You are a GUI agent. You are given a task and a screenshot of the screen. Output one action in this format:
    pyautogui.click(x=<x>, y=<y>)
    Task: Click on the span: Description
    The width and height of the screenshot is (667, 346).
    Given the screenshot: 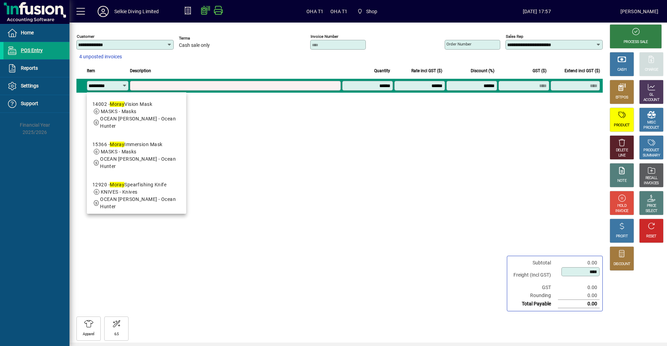 What is the action you would take?
    pyautogui.click(x=140, y=71)
    